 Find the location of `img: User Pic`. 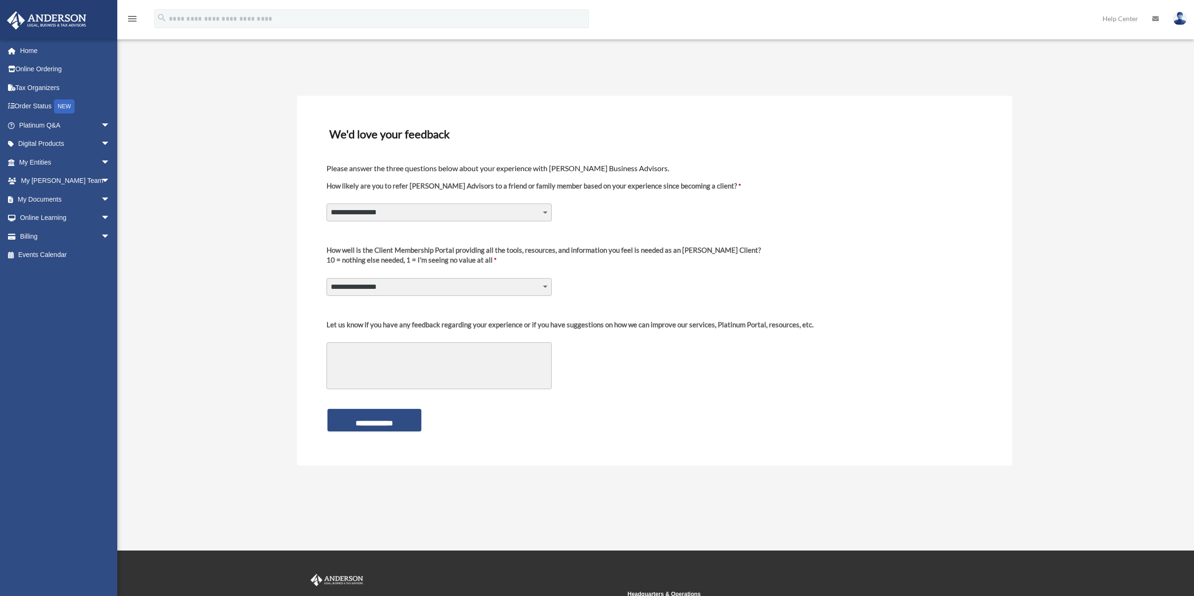

img: User Pic is located at coordinates (1180, 18).